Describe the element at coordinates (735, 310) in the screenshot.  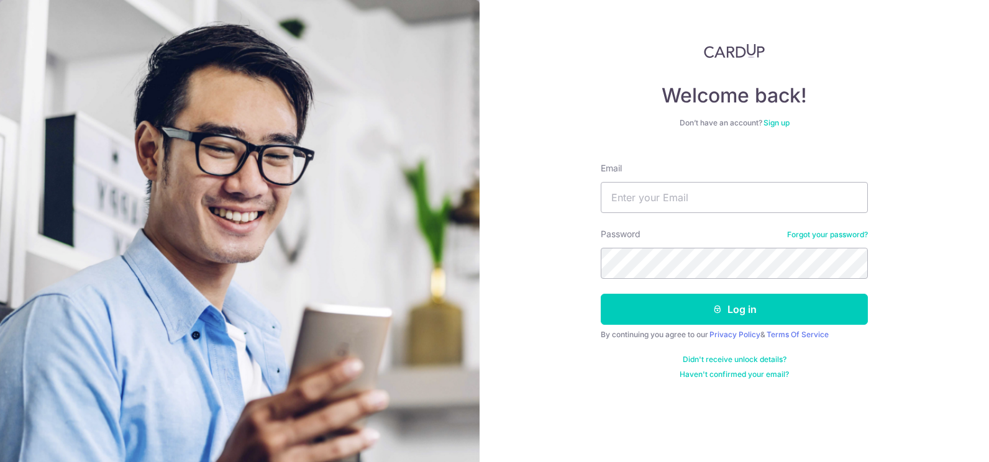
I see `button: Log in` at that location.